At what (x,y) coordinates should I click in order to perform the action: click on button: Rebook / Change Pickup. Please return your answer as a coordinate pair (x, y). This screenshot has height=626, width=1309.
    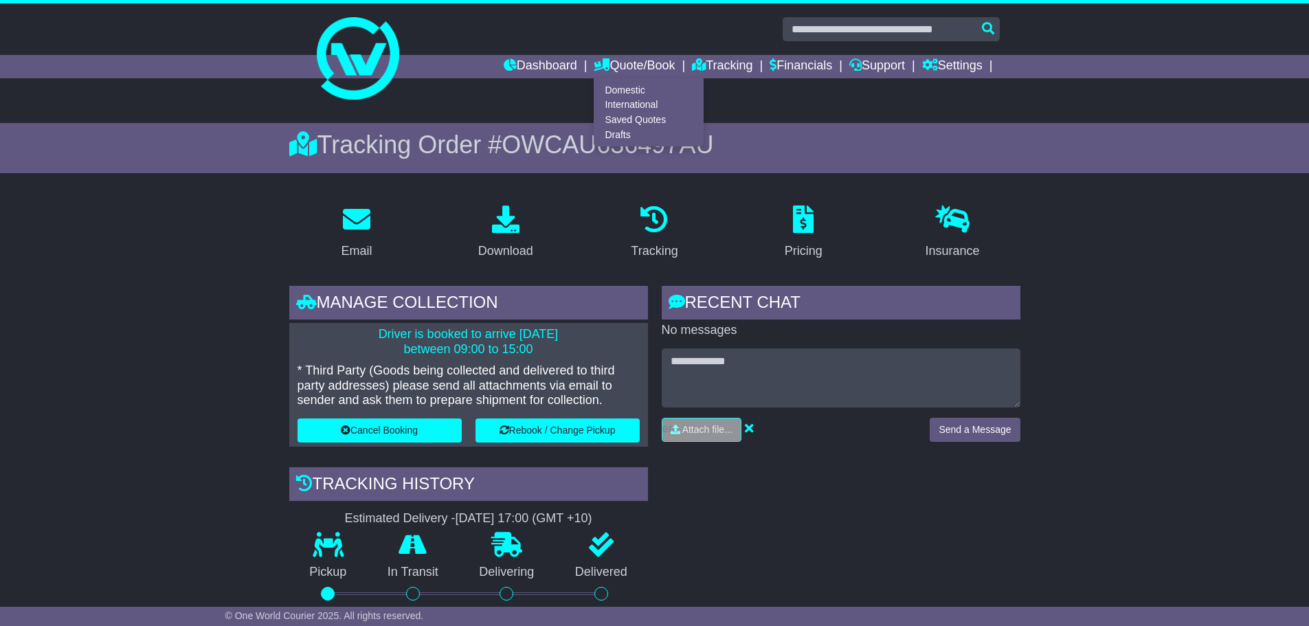
    Looking at the image, I should click on (557, 430).